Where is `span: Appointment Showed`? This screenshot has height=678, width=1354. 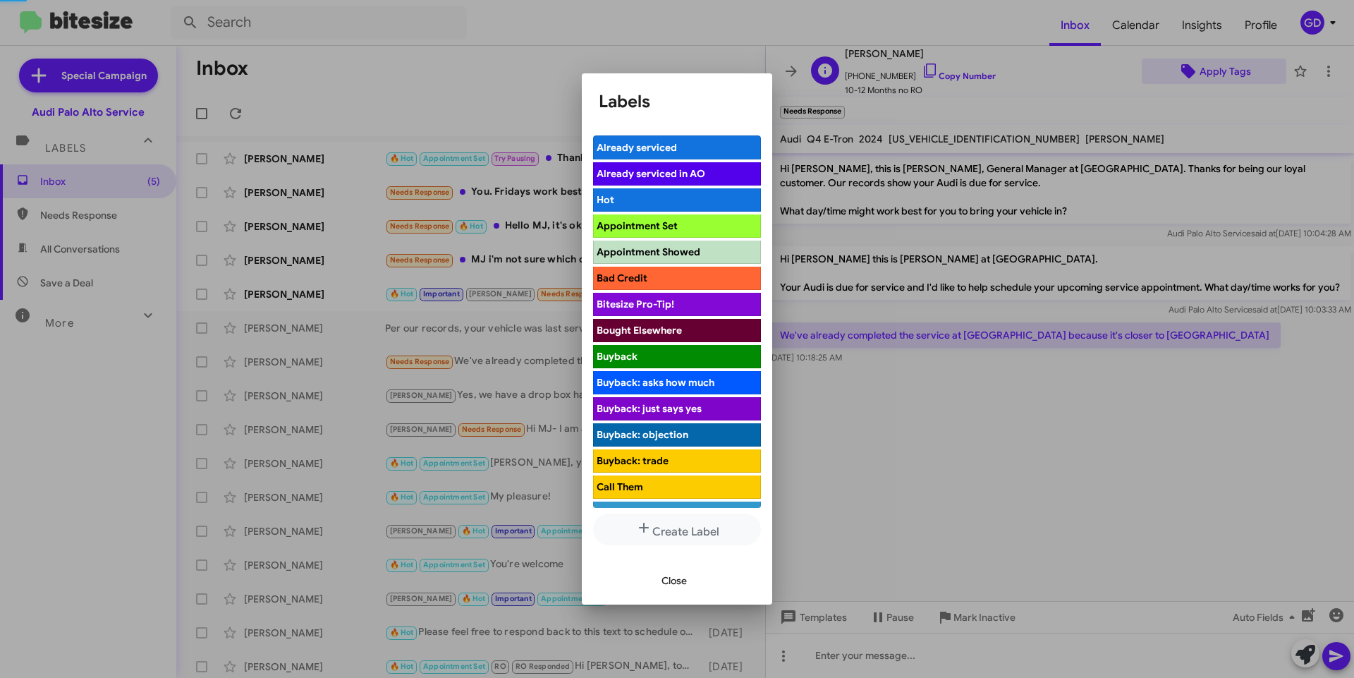 span: Appointment Showed is located at coordinates (648, 252).